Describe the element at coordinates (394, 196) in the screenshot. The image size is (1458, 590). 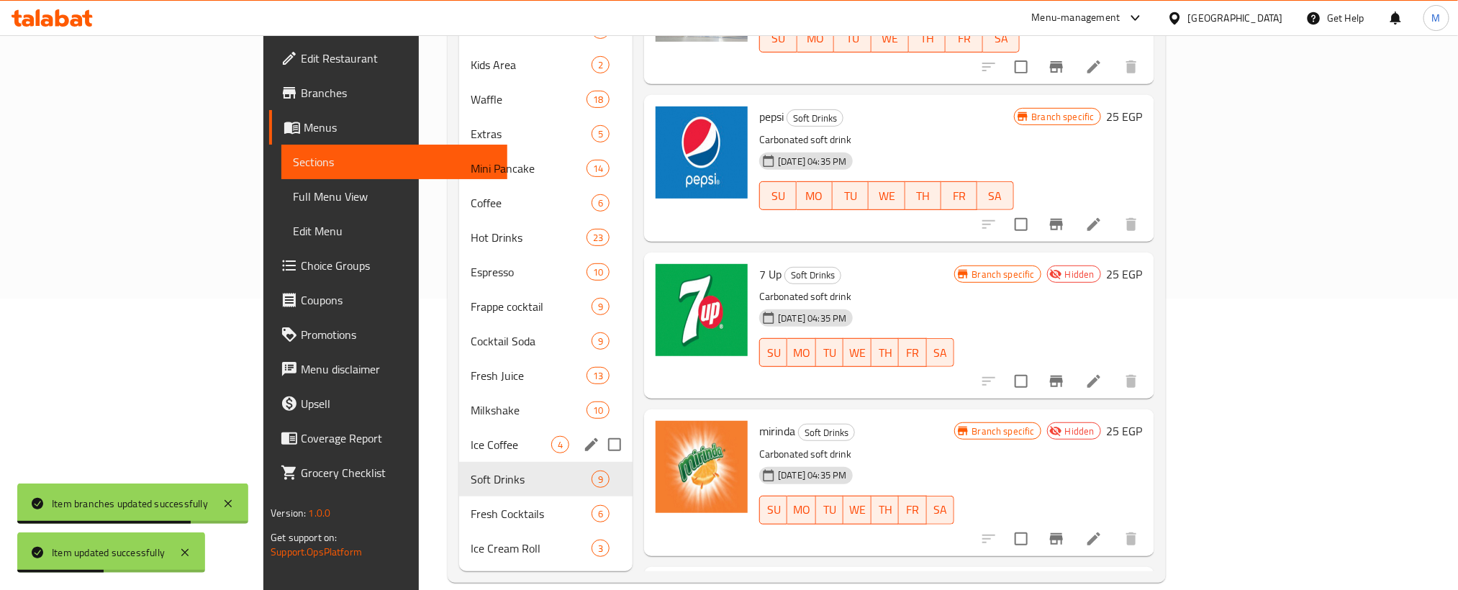
I see `a: Full Menu View` at that location.